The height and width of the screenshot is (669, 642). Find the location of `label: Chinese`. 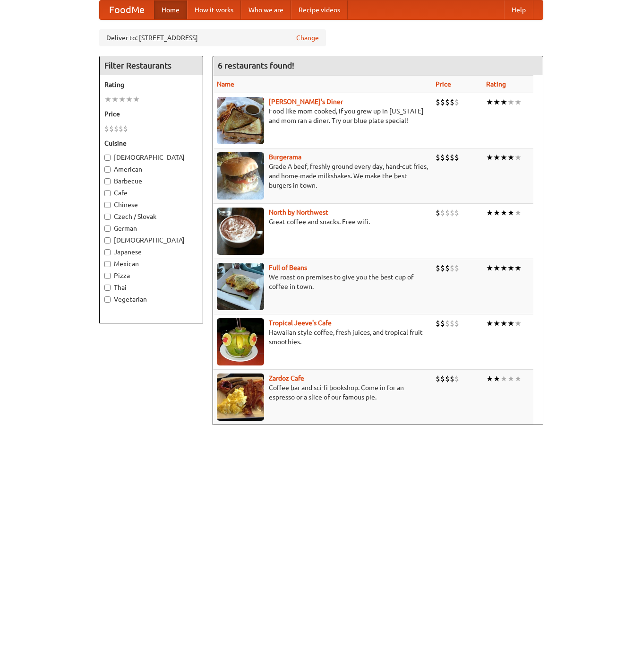

label: Chinese is located at coordinates (151, 205).